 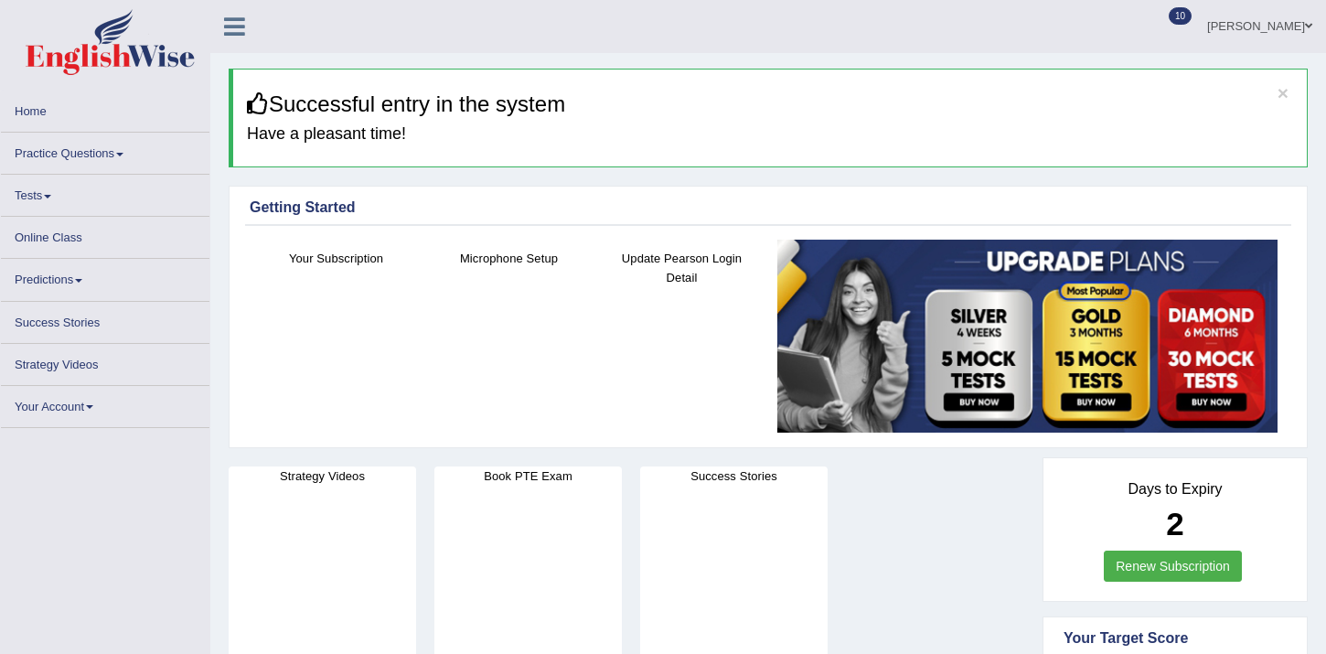 What do you see at coordinates (105, 192) in the screenshot?
I see `a: Tests` at bounding box center [105, 192].